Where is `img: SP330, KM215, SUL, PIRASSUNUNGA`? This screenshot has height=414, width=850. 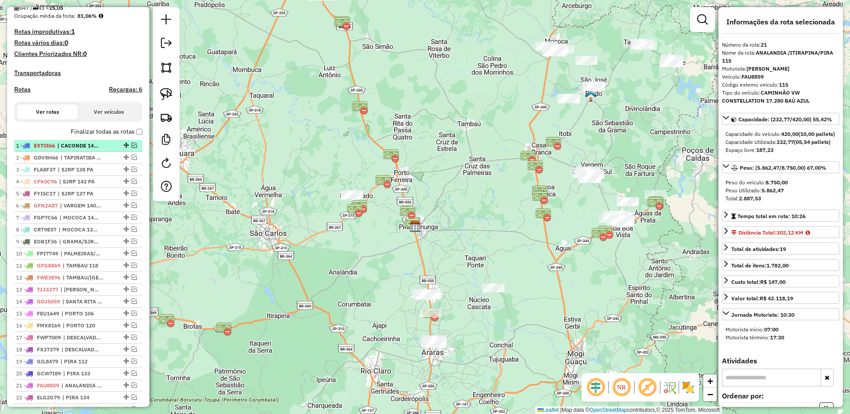 img: SP330, KM215, SUL, PIRASSUNUNGA is located at coordinates (413, 225).